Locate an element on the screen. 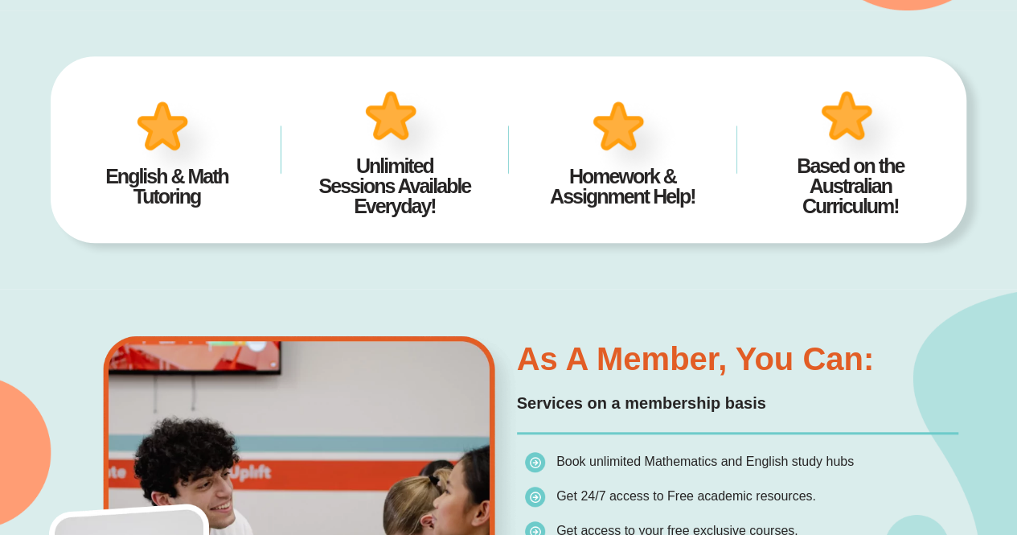 Image resolution: width=1017 pixels, height=535 pixels. h3: As a member, you can: is located at coordinates (737, 359).